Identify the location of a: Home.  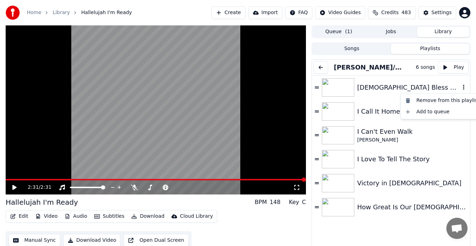
(34, 13).